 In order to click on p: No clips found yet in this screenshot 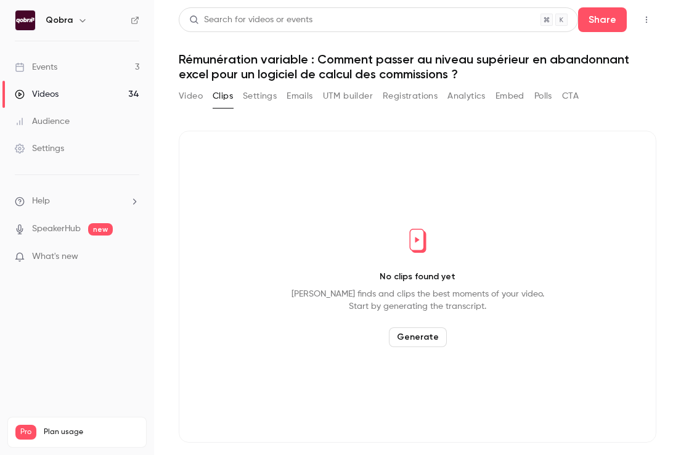, I will do `click(417, 277)`.